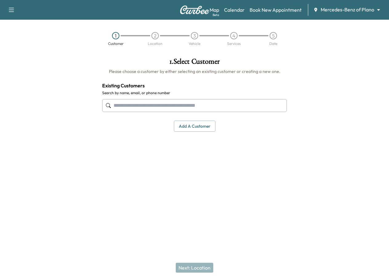 Image resolution: width=389 pixels, height=280 pixels. Describe the element at coordinates (216, 15) in the screenshot. I see `div: Beta` at that location.